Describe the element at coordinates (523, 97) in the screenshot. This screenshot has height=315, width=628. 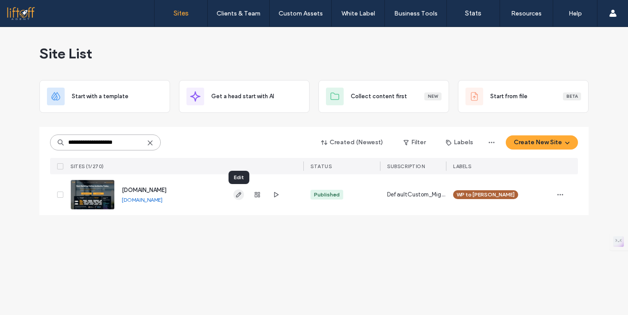
I see `div: Start from fileBeta` at that location.